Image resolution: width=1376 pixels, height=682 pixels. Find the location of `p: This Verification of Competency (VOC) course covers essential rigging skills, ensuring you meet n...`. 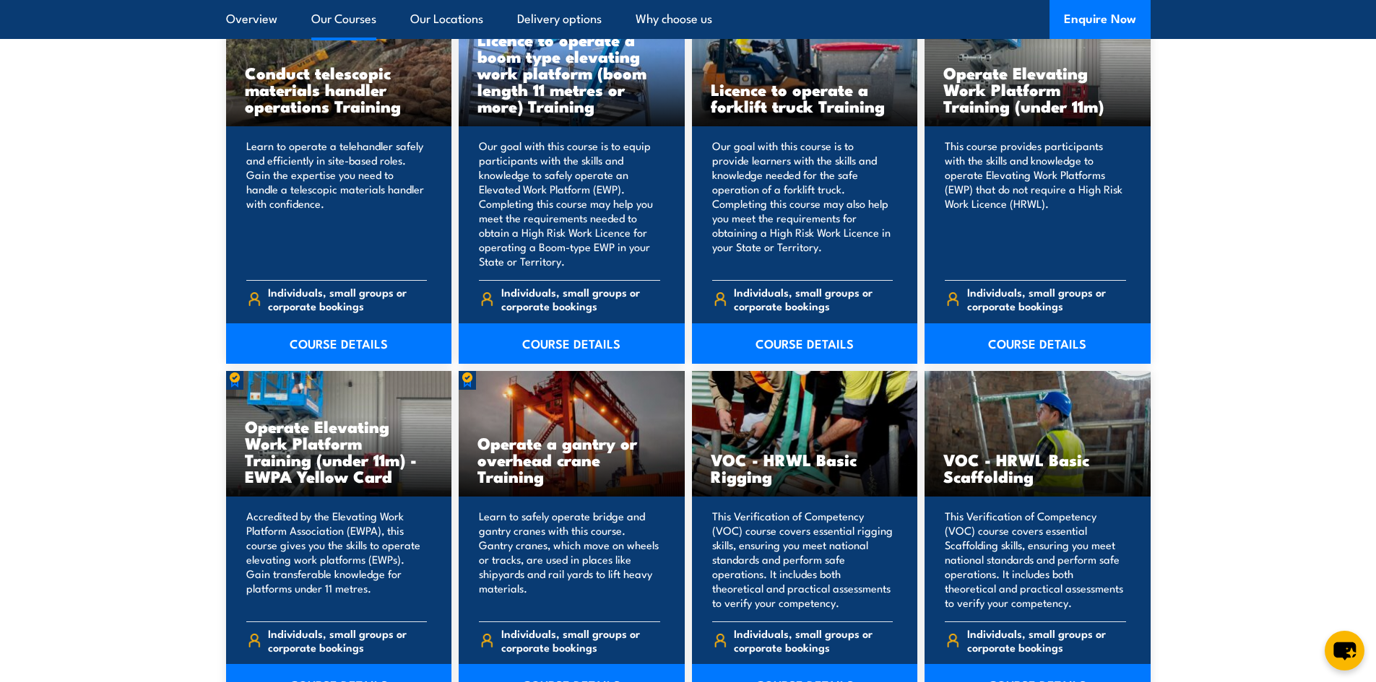

p: This Verification of Competency (VOC) course covers essential rigging skills, ensuring you meet n... is located at coordinates (802, 560).